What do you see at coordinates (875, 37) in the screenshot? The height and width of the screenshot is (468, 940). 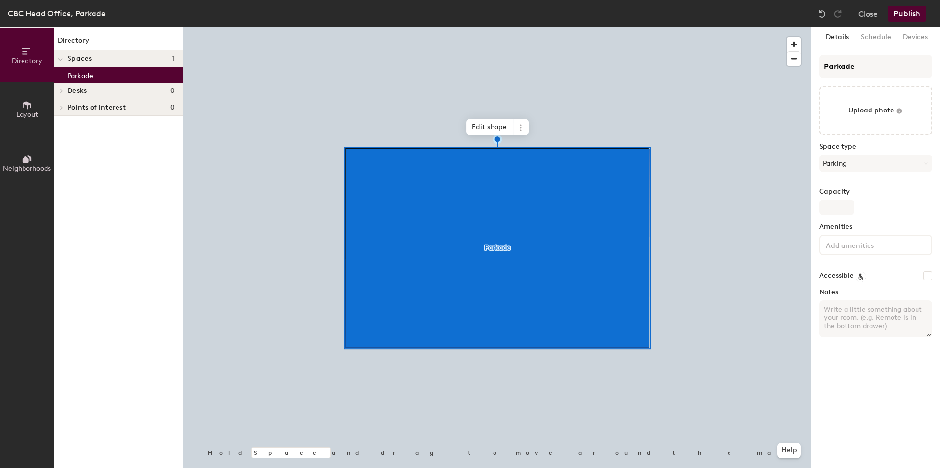 I see `button: Schedule` at bounding box center [875, 37].